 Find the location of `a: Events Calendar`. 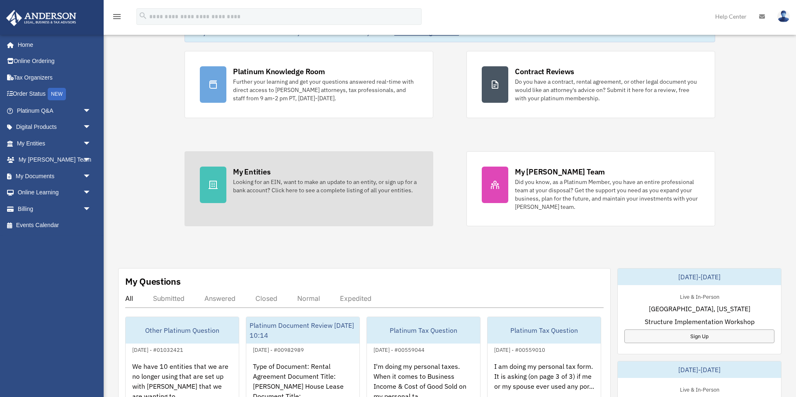

a: Events Calendar is located at coordinates (55, 225).